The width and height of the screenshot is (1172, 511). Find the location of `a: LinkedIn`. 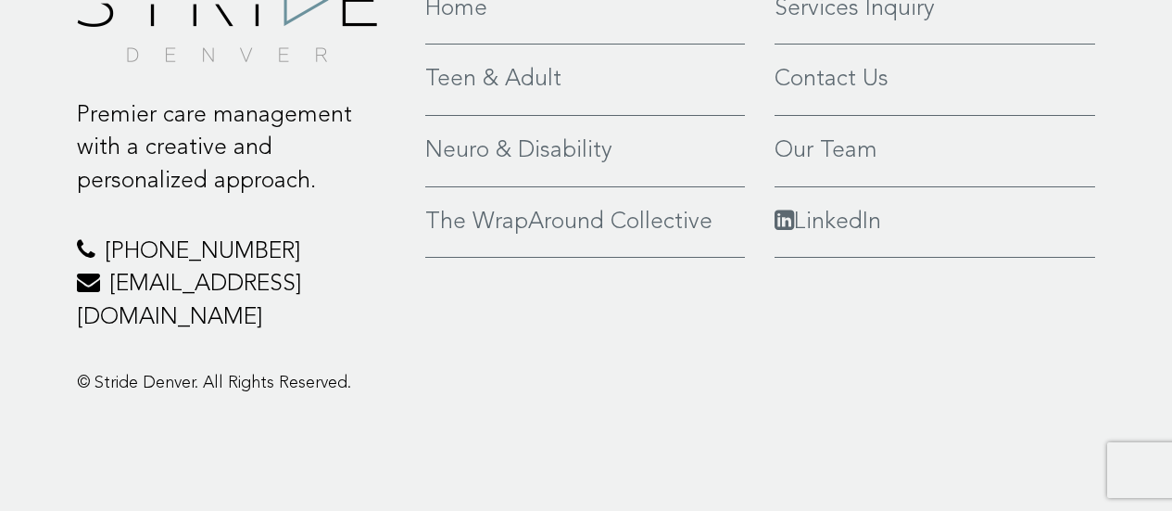

a: LinkedIn is located at coordinates (935, 222).